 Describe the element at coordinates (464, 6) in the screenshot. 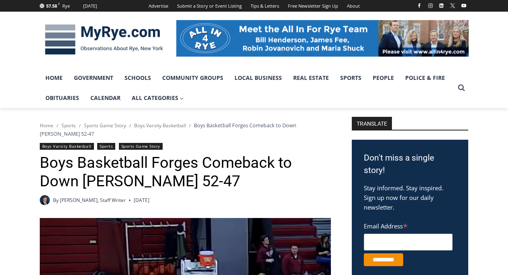

I see `a: YouTube` at that location.